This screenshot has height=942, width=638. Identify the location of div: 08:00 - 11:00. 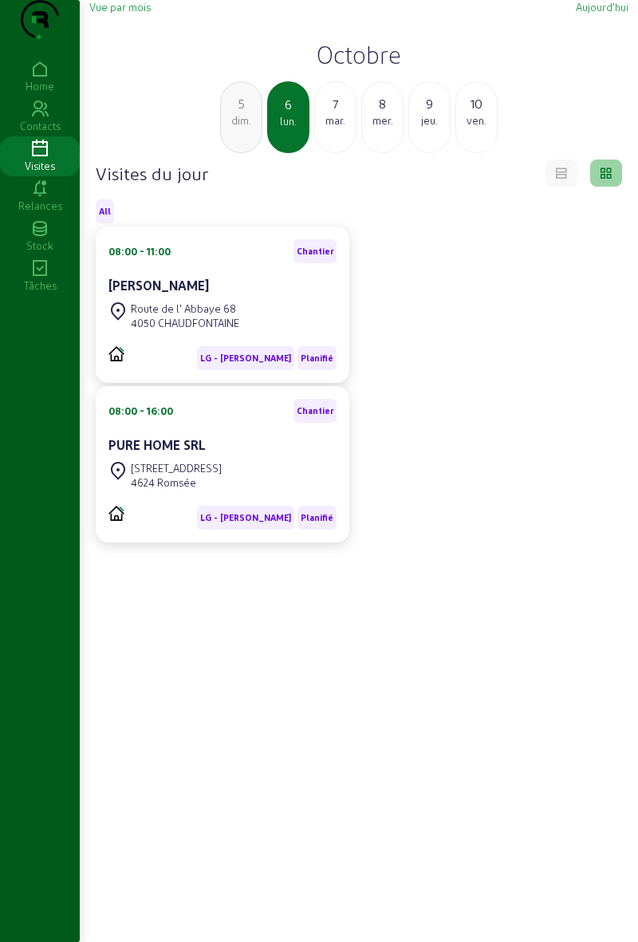
(140, 251).